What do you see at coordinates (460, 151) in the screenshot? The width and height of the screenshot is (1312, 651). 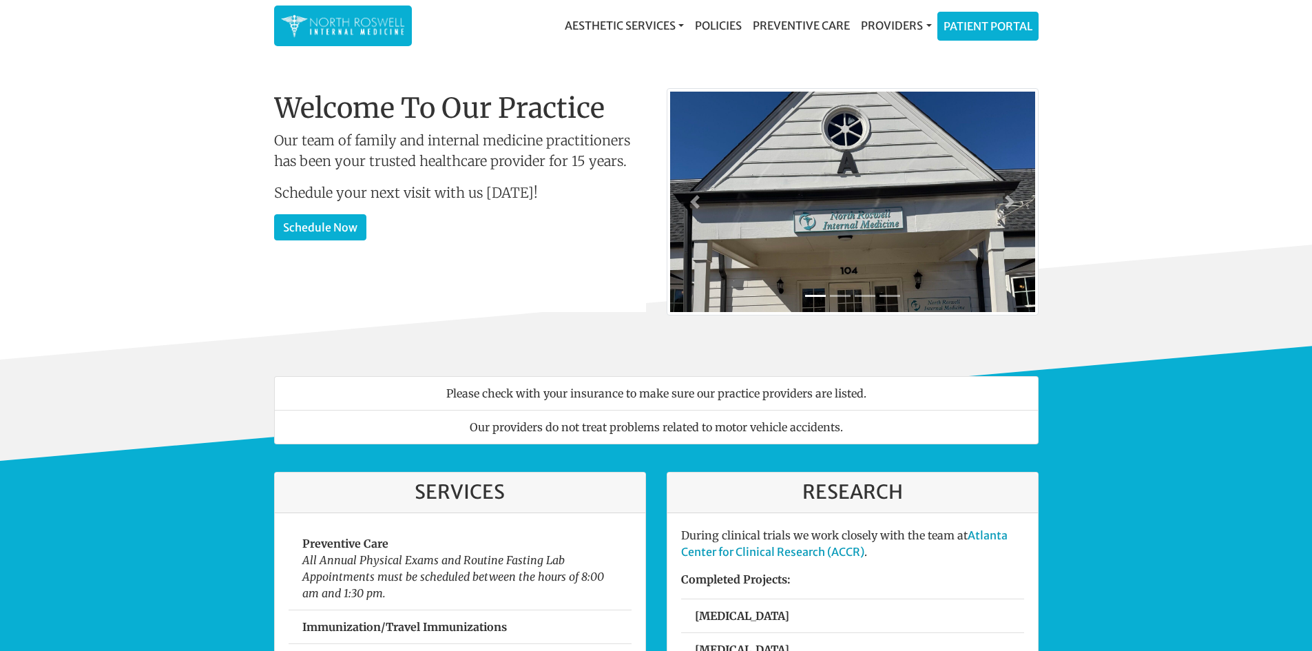 I see `p: Our team of family and internal medicine practitioners has been your trusted healthcare provider ...` at bounding box center [460, 151].